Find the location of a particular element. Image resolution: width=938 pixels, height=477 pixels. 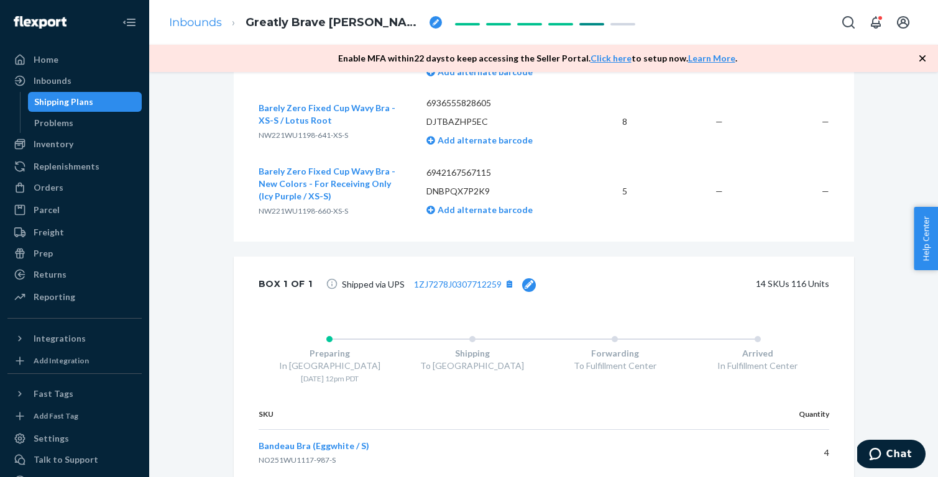

div: Prep is located at coordinates (43, 253).